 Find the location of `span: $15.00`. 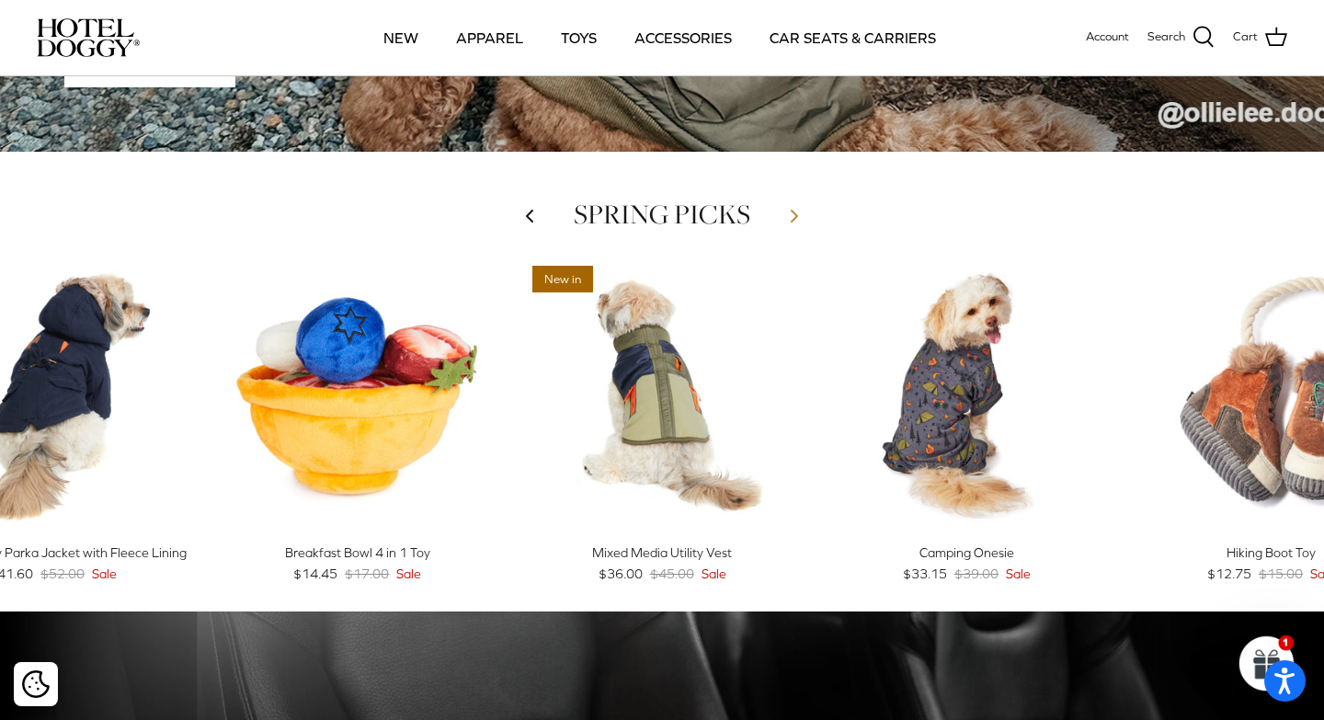

span: $15.00 is located at coordinates (1281, 574).